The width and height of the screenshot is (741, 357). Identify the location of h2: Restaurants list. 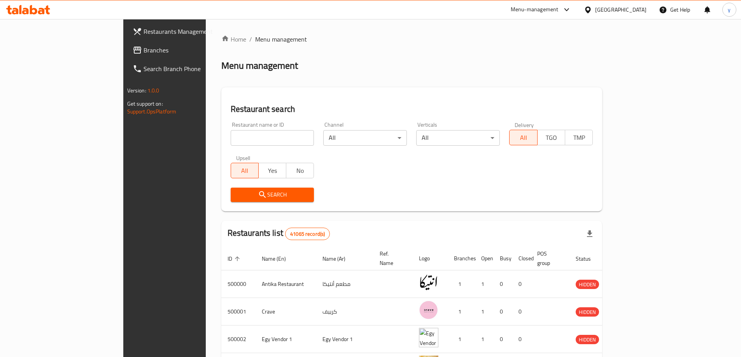
(279, 234).